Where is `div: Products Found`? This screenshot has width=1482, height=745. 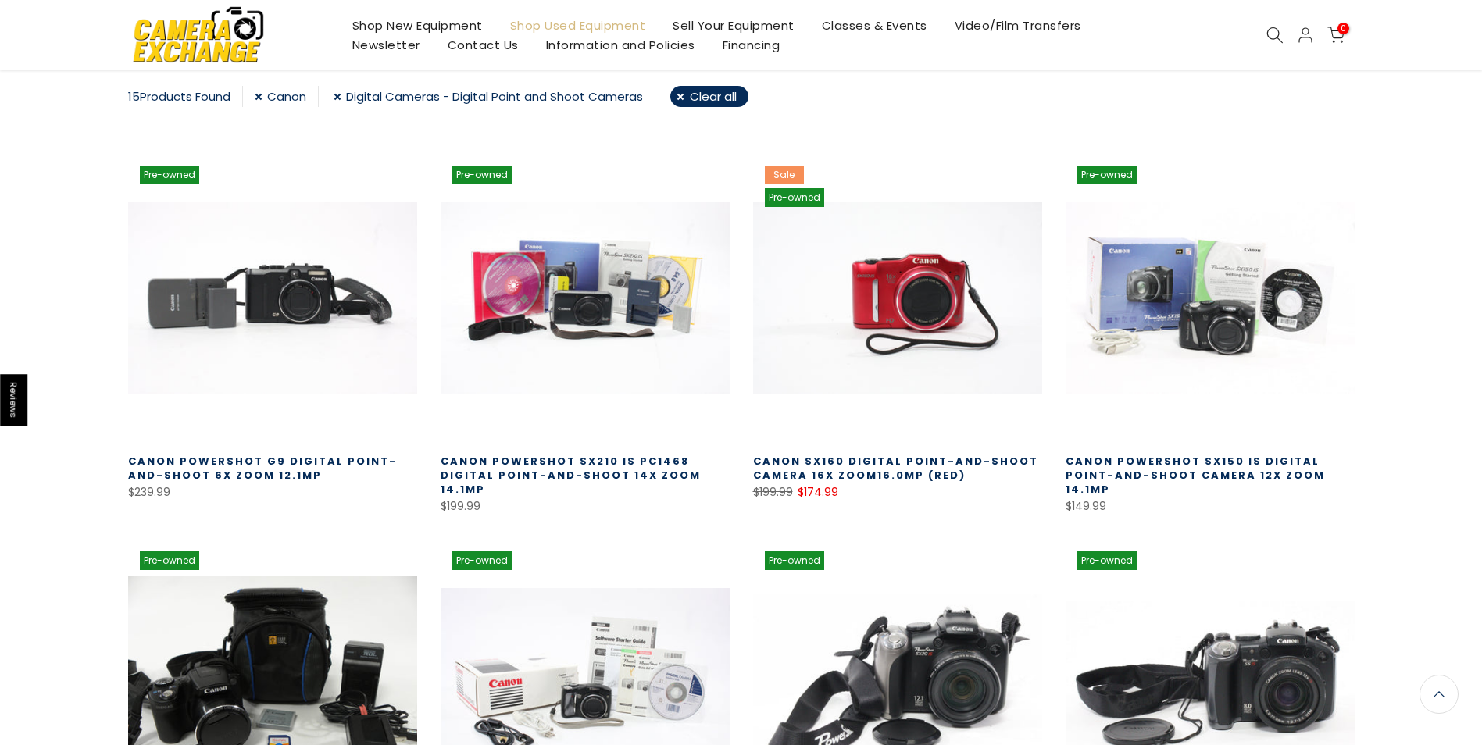
div: Products Found is located at coordinates (185, 96).